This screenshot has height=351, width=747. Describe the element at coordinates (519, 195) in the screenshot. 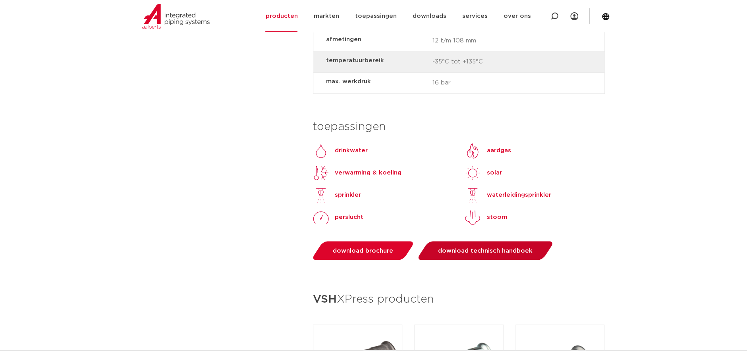

I see `p: waterleidingsprinkler` at that location.